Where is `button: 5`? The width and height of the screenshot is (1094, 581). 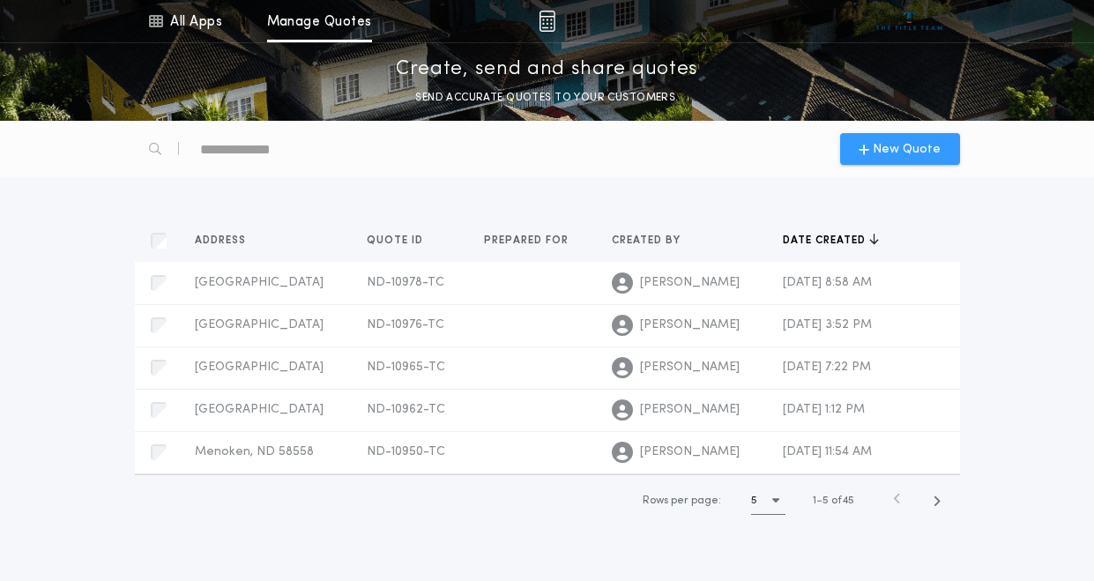
button: 5 is located at coordinates (768, 501).